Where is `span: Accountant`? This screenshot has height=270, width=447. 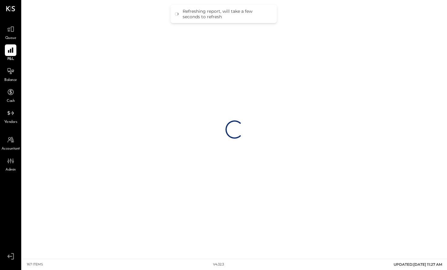 span: Accountant is located at coordinates (11, 149).